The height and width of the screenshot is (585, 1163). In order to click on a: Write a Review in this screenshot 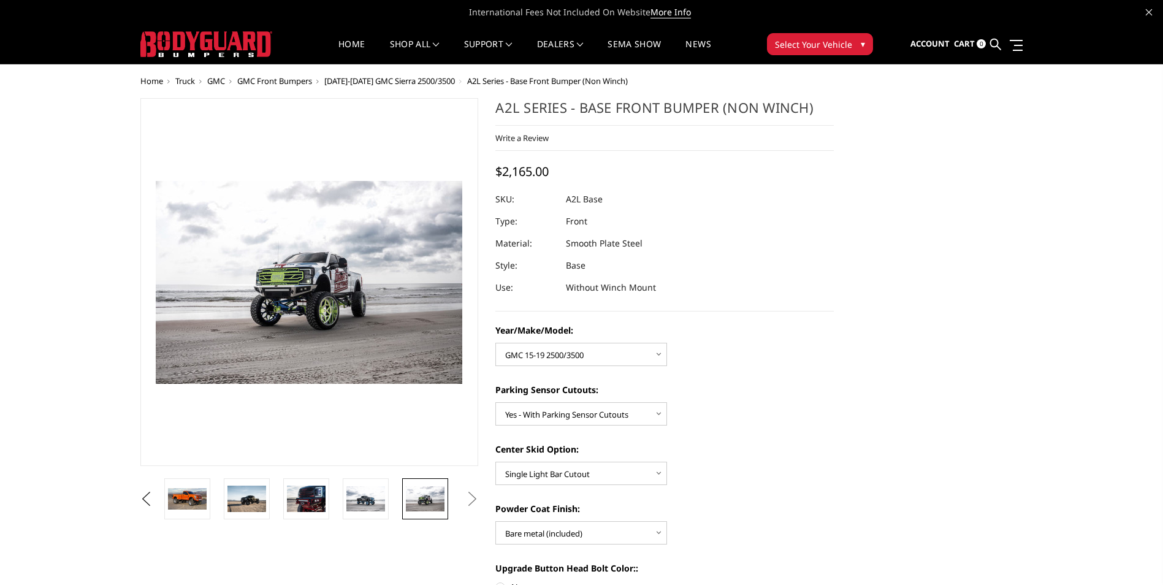, I will do `click(522, 138)`.